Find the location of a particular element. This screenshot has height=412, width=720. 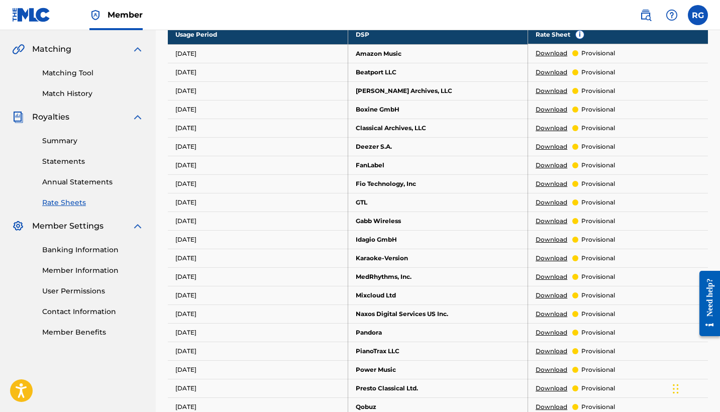

a: Match History is located at coordinates (93, 93).